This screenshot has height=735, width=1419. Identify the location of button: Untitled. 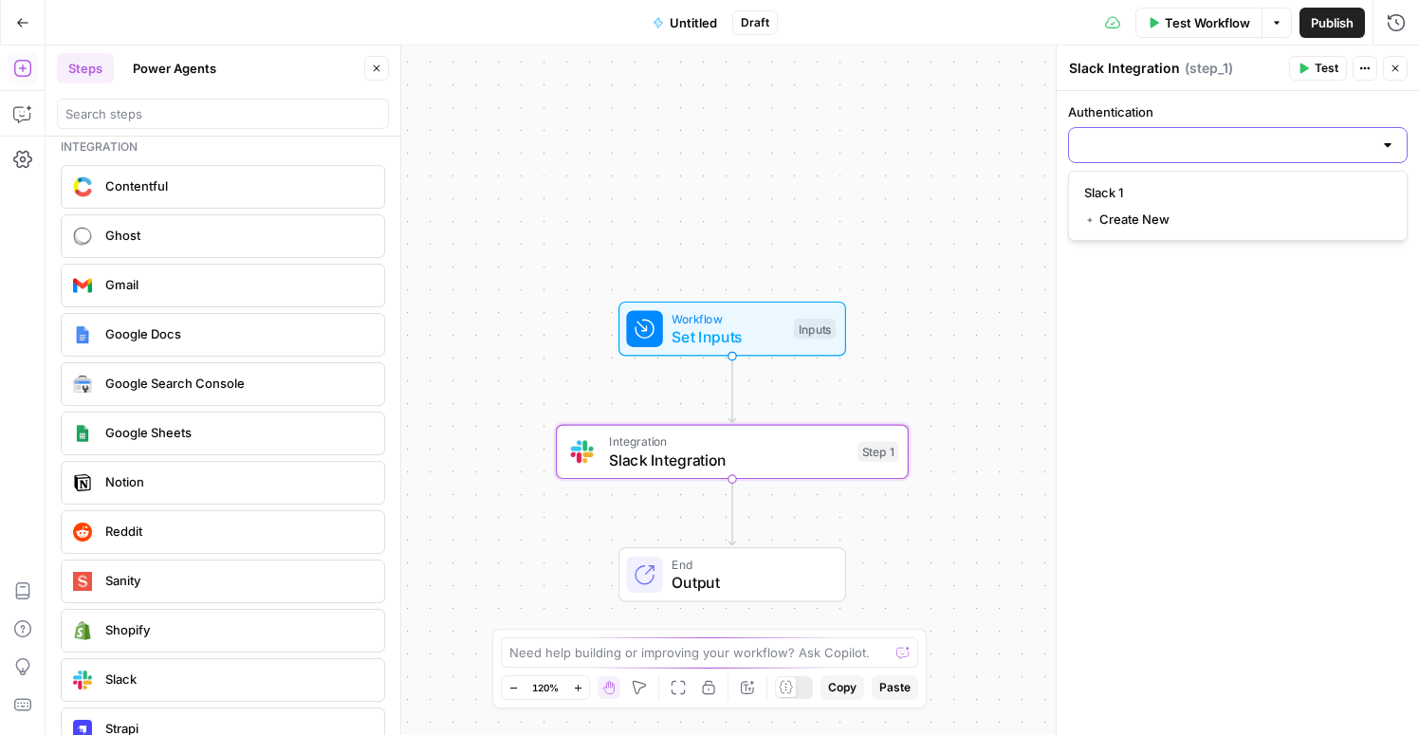
(685, 23).